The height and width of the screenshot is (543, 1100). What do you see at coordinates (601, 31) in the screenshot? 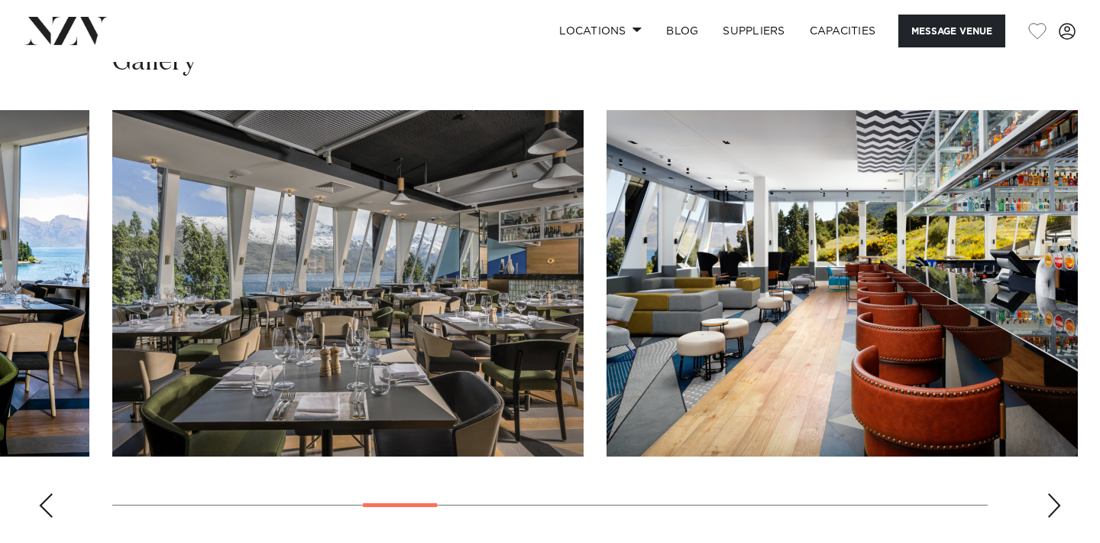
I see `a: Locations` at bounding box center [601, 31].